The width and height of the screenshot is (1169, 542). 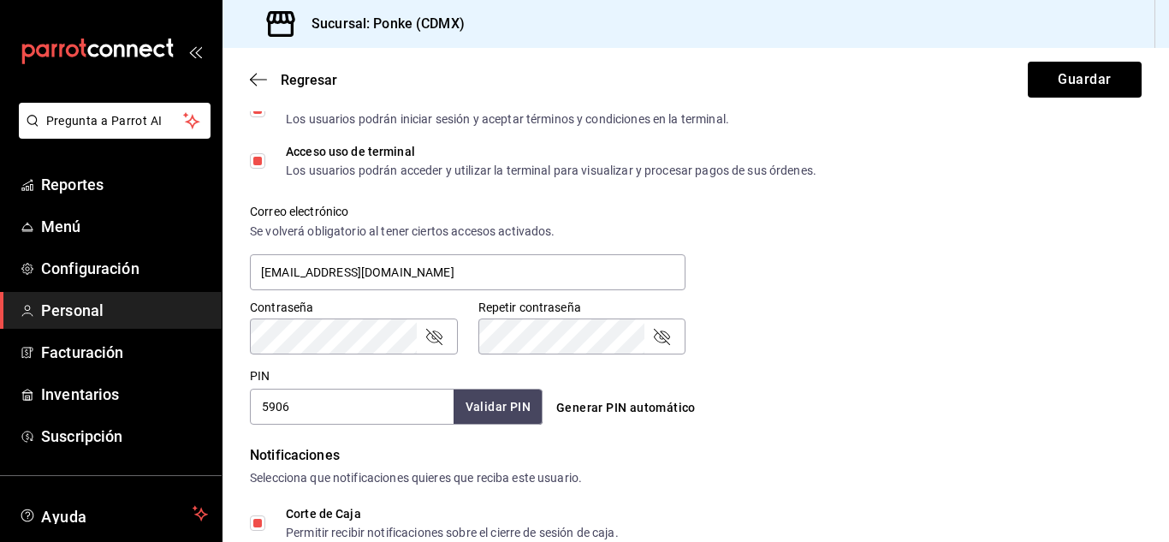 What do you see at coordinates (115, 121) in the screenshot?
I see `button: Pregunta a Parrot AI` at bounding box center [115, 121].